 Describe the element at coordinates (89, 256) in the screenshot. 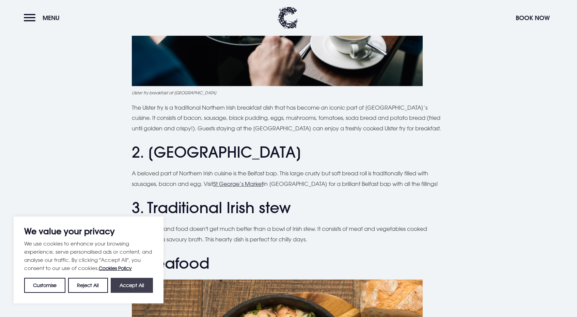

I see `p: We use cookies to enhance your browsing experience, serve personalised ads or content, and analys...` at that location.